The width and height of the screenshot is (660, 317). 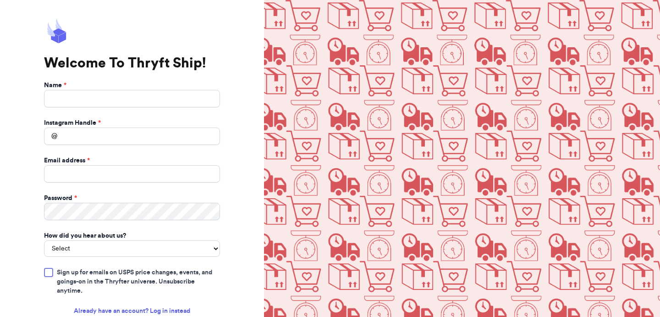 What do you see at coordinates (55, 85) in the screenshot?
I see `label: Name` at bounding box center [55, 85].